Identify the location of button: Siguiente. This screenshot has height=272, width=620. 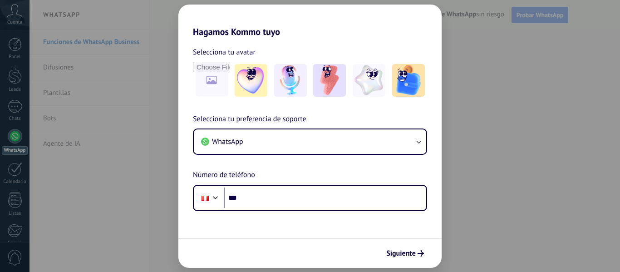
(405, 253).